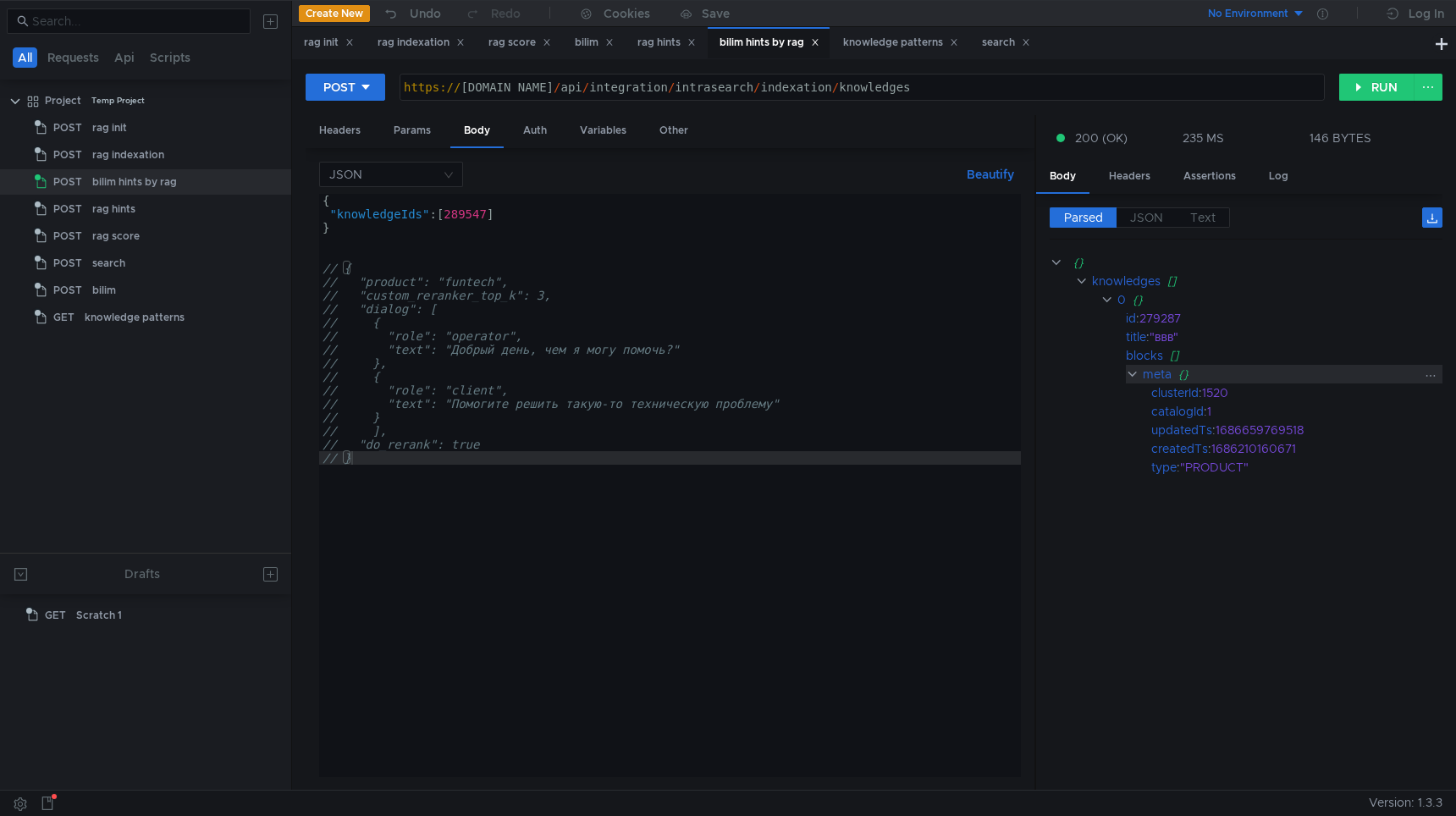  I want to click on input: Search..., so click(136, 22).